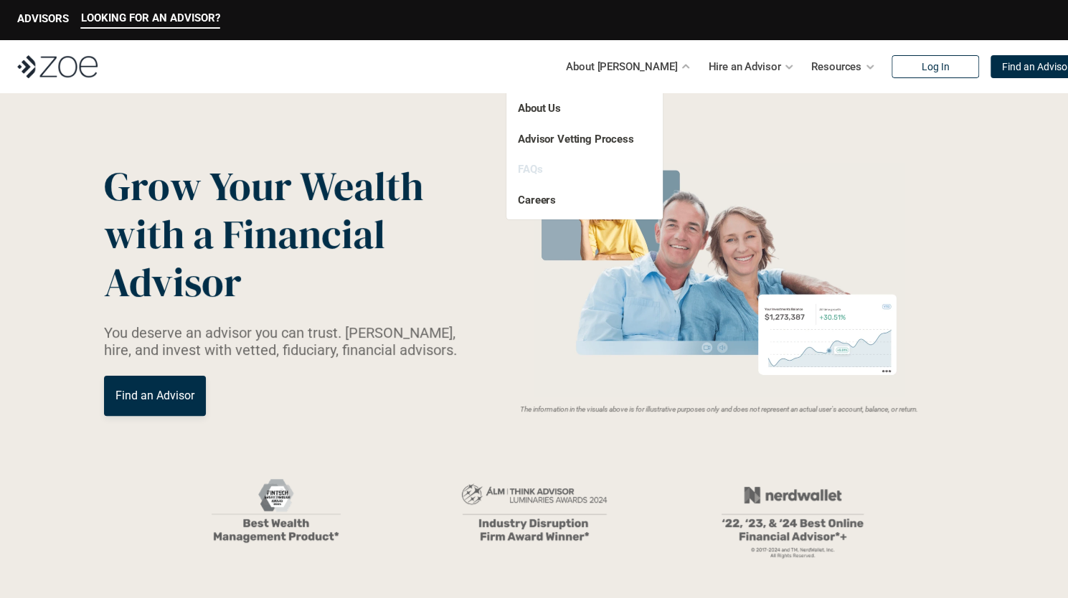 Image resolution: width=1068 pixels, height=598 pixels. What do you see at coordinates (43, 19) in the screenshot?
I see `p: ADVISORS` at bounding box center [43, 19].